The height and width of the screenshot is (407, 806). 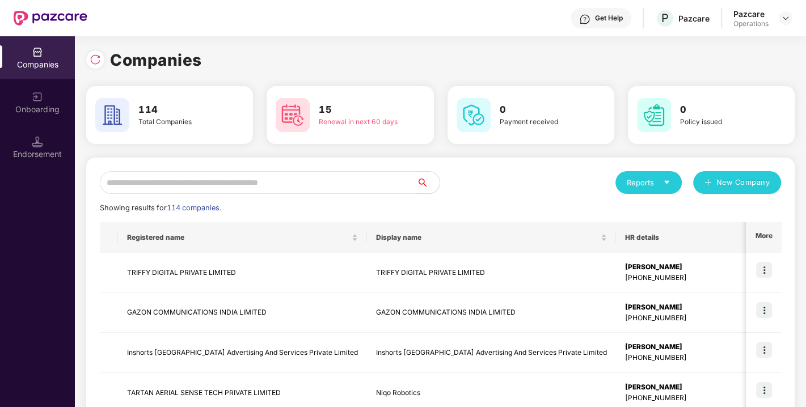 I want to click on div: Total Companies, so click(x=180, y=122).